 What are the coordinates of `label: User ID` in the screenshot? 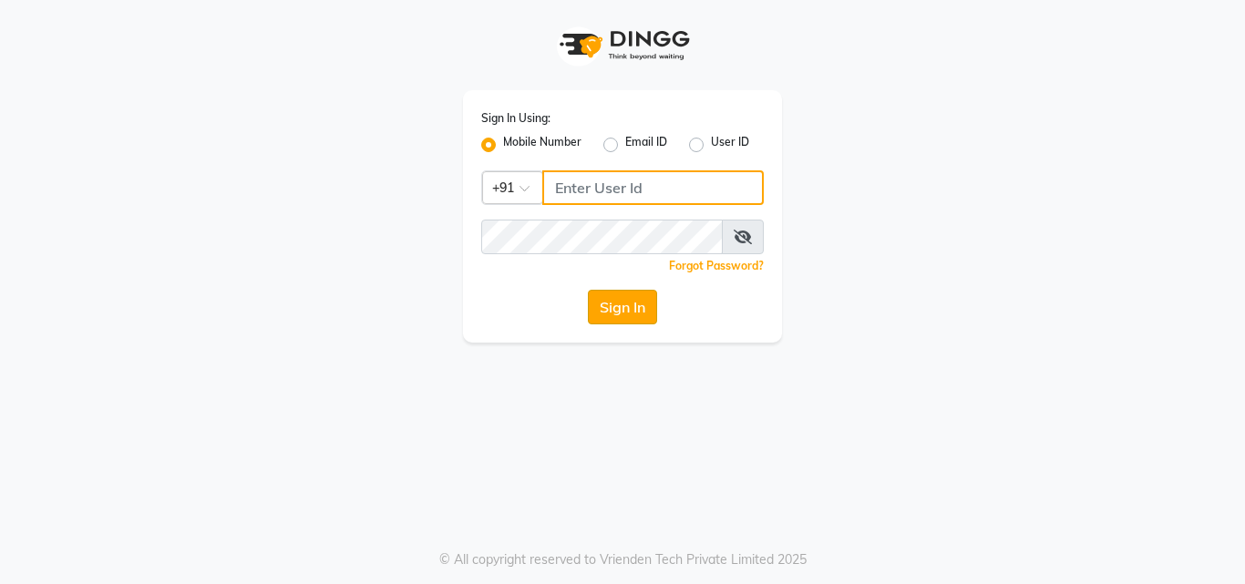 It's located at (730, 145).